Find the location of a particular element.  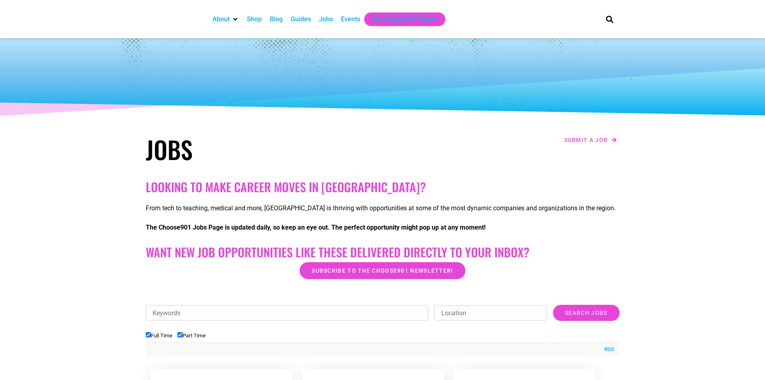

a: Blog is located at coordinates (276, 19).